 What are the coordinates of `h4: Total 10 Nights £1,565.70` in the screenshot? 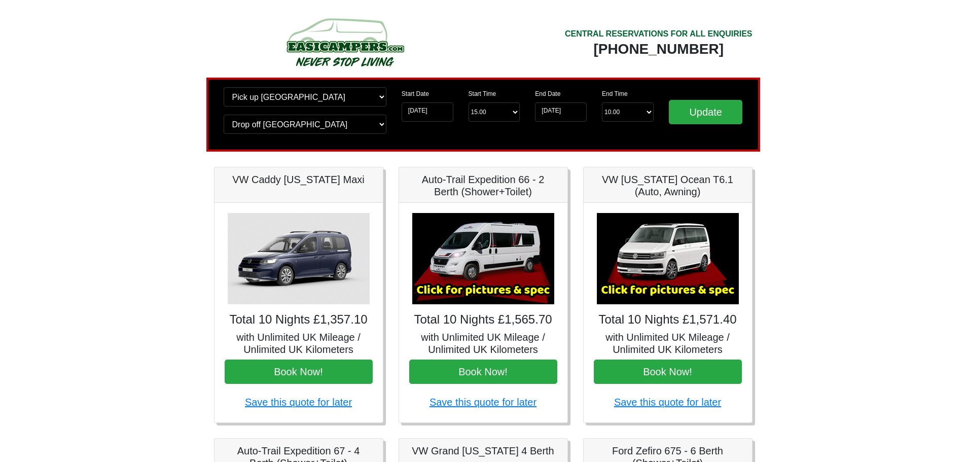 It's located at (483, 320).